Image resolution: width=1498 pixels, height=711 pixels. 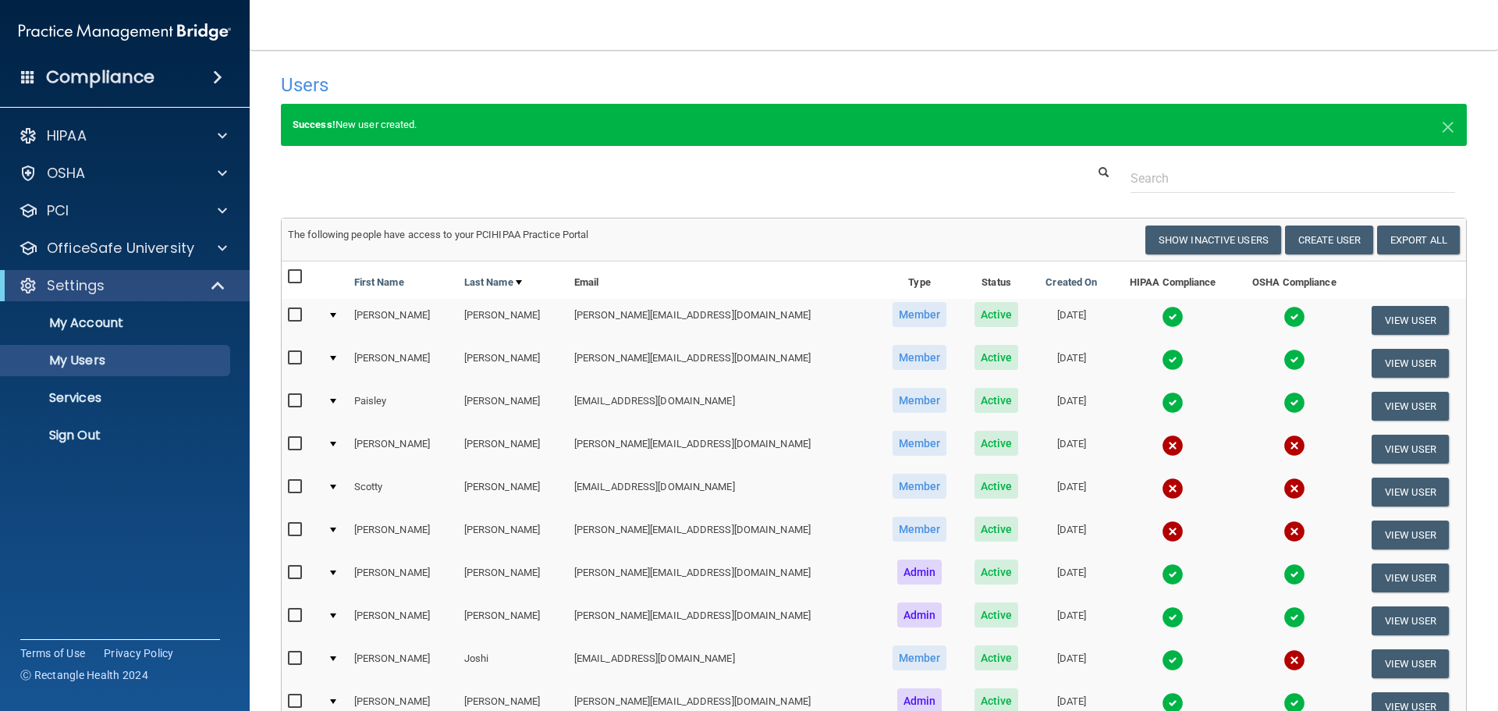 I want to click on th: HIPAA Compliance, so click(x=1172, y=280).